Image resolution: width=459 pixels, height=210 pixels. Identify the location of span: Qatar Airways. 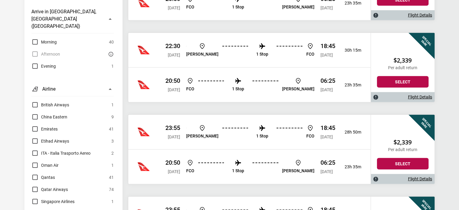
(54, 189).